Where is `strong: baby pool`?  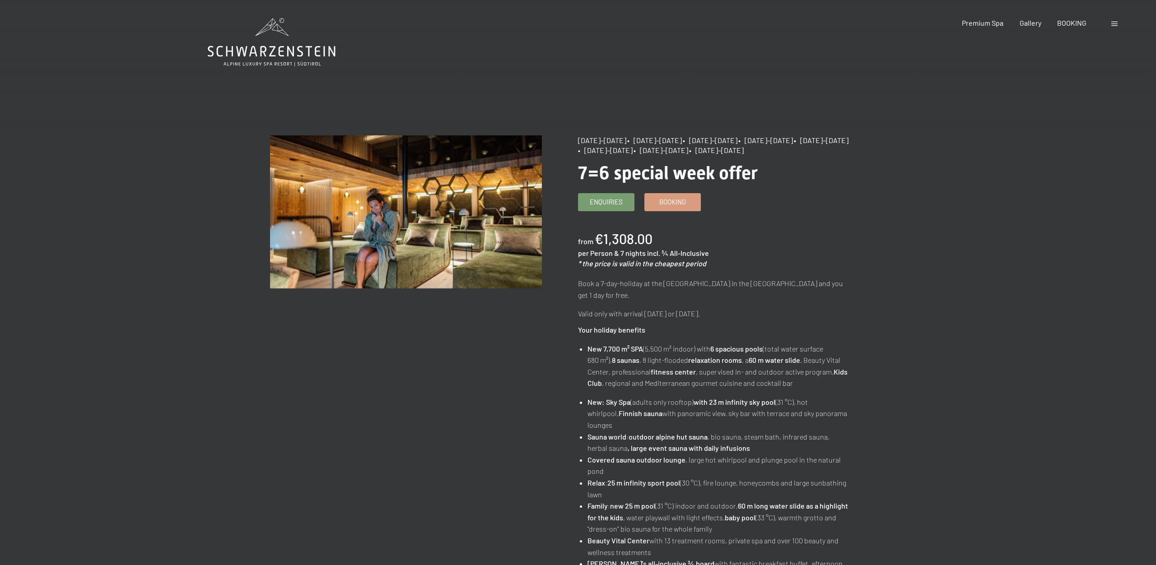
strong: baby pool is located at coordinates (740, 517).